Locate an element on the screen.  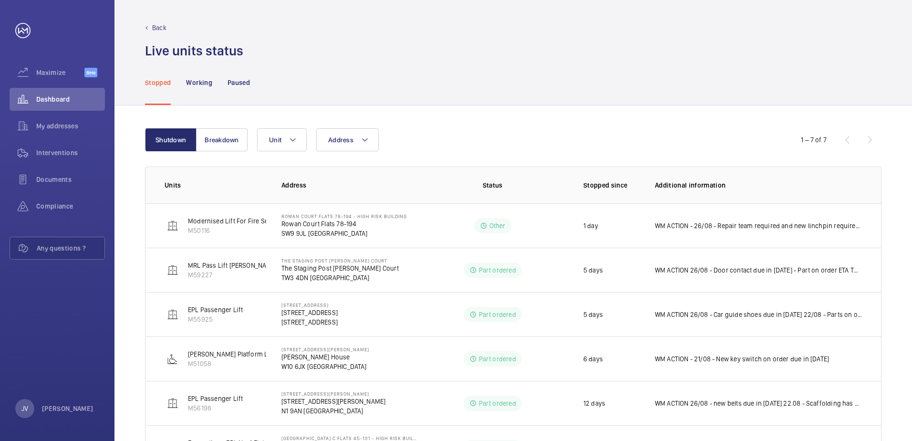
p: Working is located at coordinates (199, 82).